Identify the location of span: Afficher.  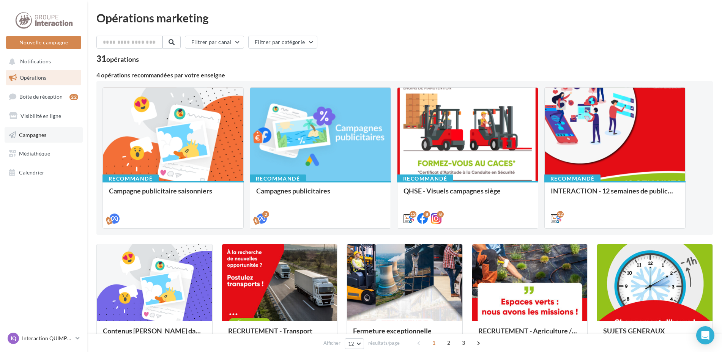
(332, 343).